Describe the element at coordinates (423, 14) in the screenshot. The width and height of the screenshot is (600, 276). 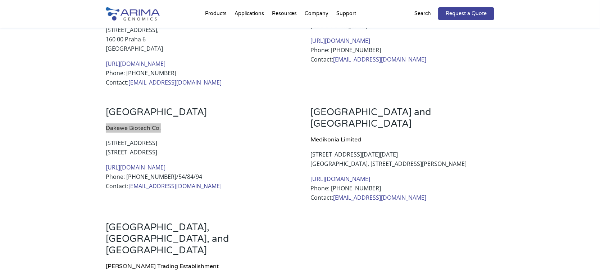
I see `p: Search` at that location.